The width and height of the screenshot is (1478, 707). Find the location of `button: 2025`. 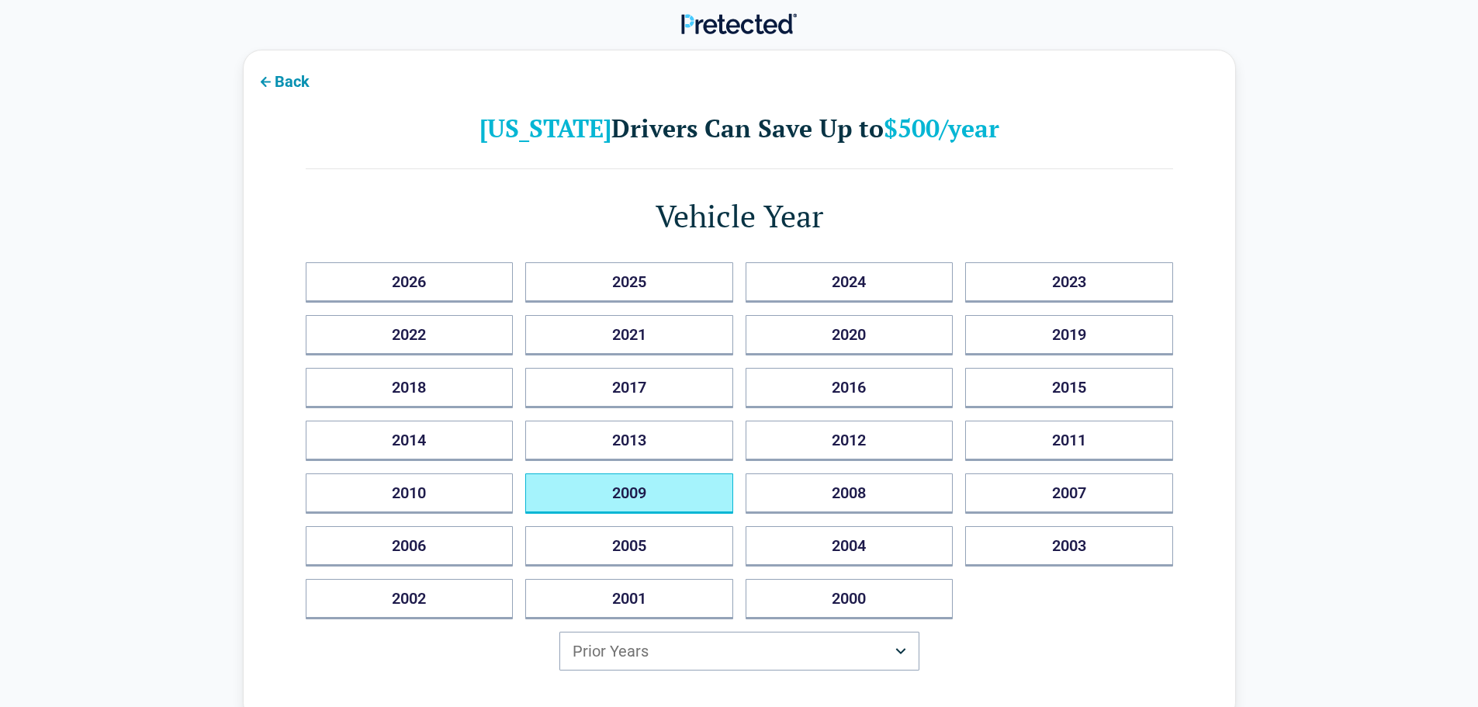

button: 2025 is located at coordinates (629, 283).